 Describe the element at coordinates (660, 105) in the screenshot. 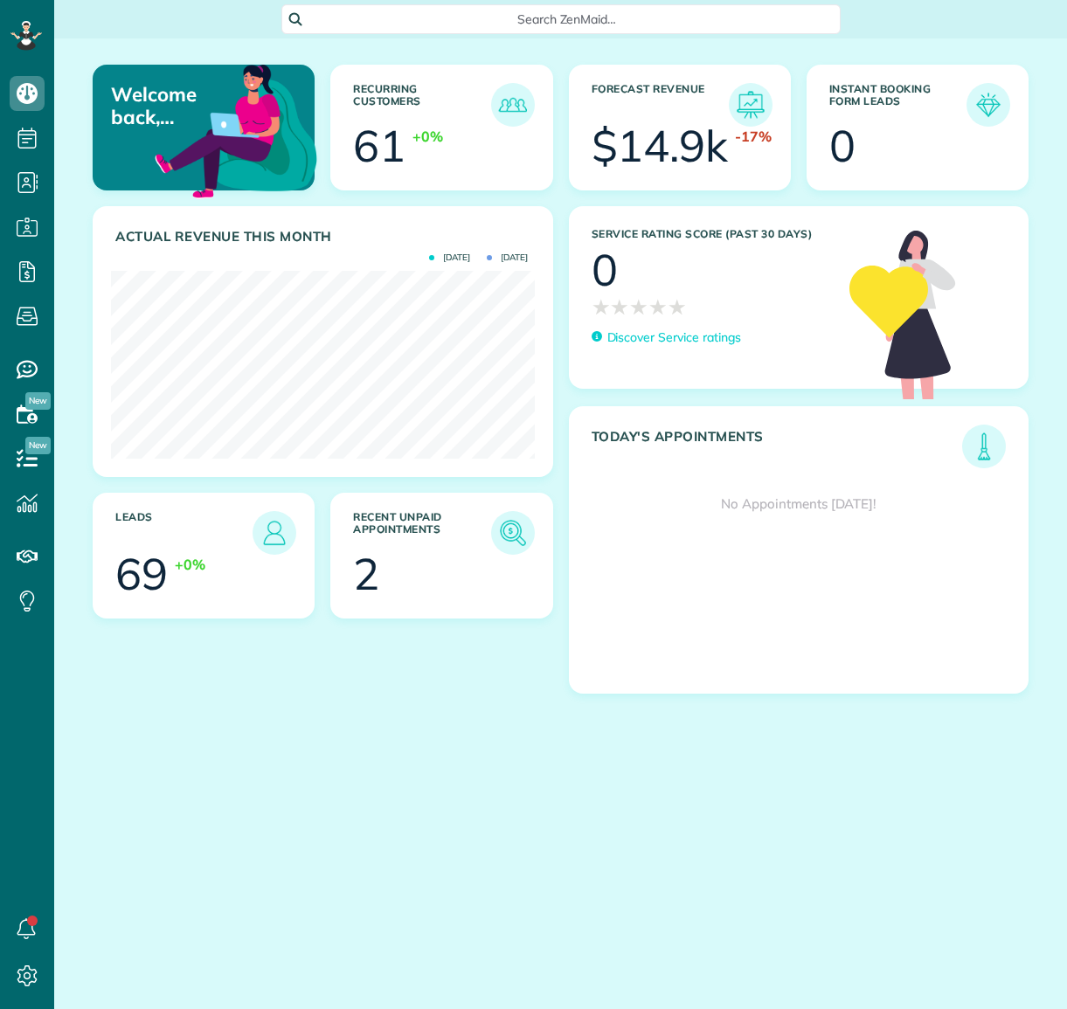

I see `h3: Forecast Revenue` at that location.